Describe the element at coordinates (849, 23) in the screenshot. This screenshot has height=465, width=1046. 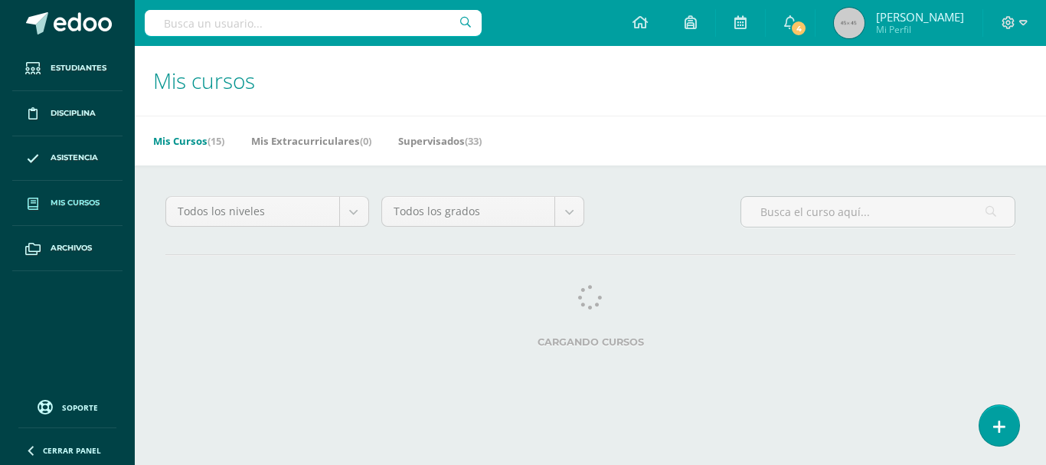
I see `img: 45x45` at that location.